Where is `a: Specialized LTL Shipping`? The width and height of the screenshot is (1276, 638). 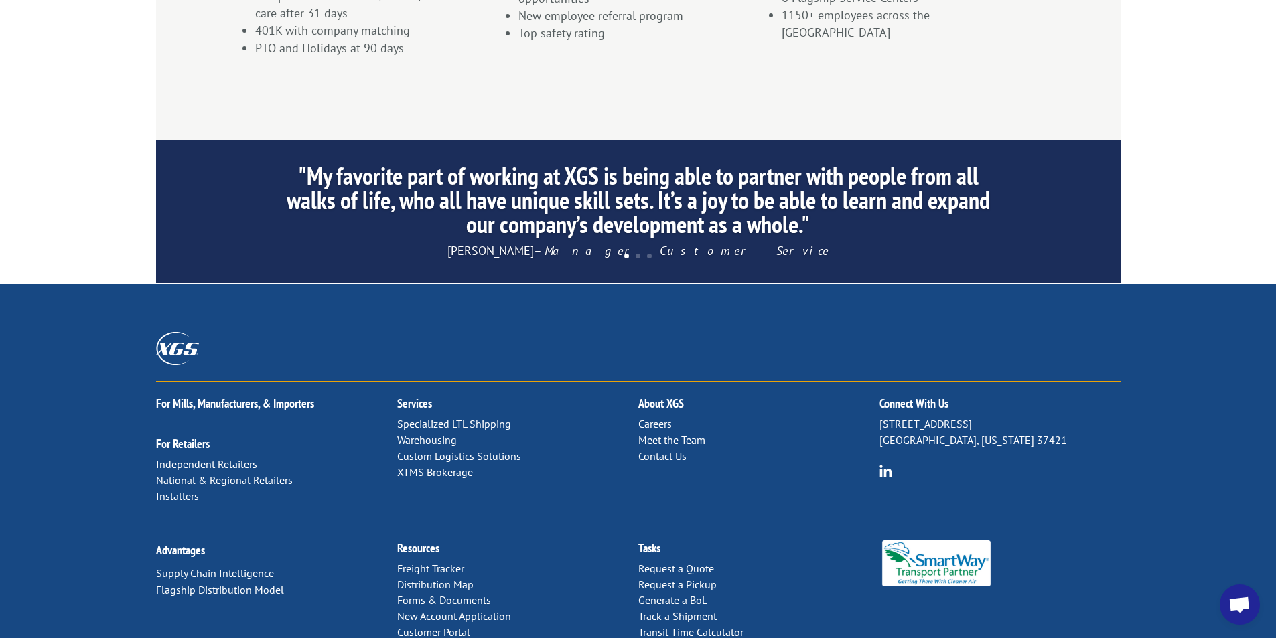
a: Specialized LTL Shipping is located at coordinates (454, 424).